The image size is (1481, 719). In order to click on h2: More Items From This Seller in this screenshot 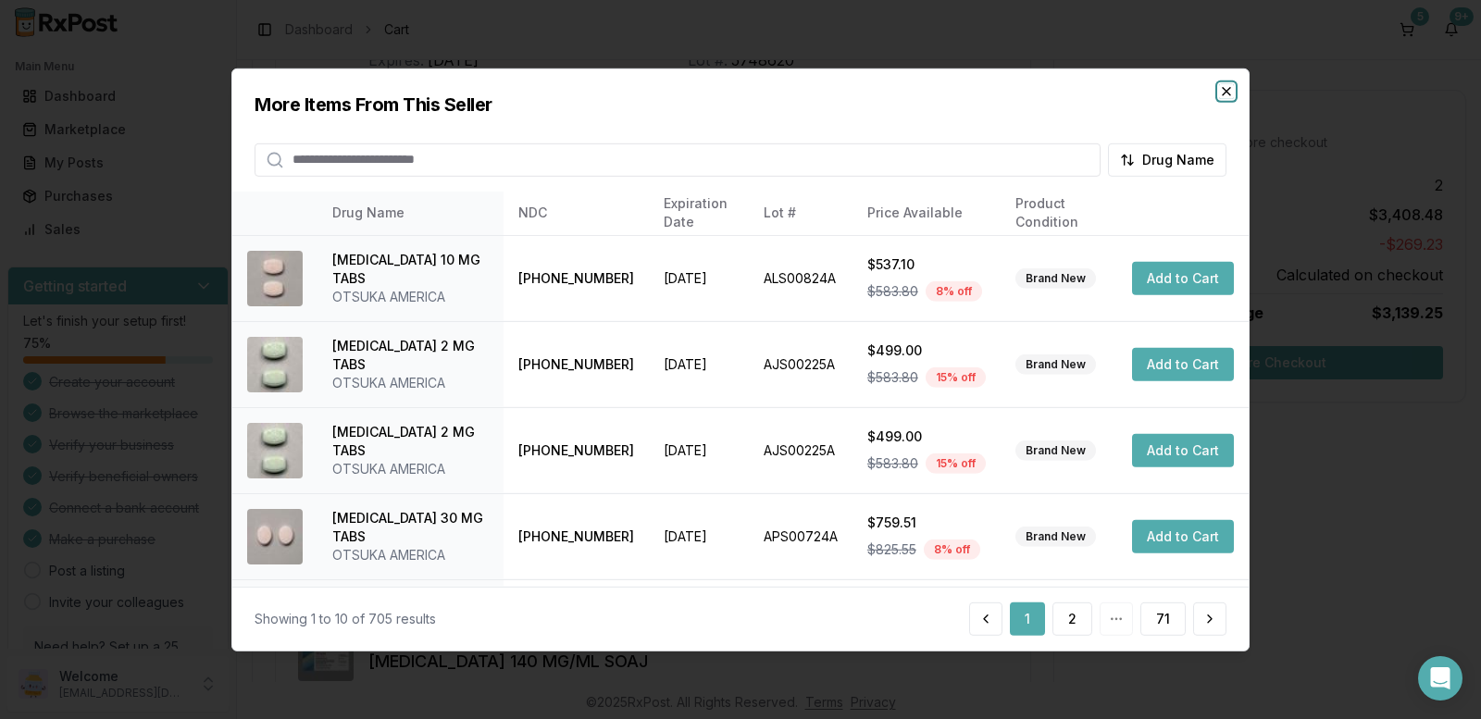, I will do `click(740, 104)`.